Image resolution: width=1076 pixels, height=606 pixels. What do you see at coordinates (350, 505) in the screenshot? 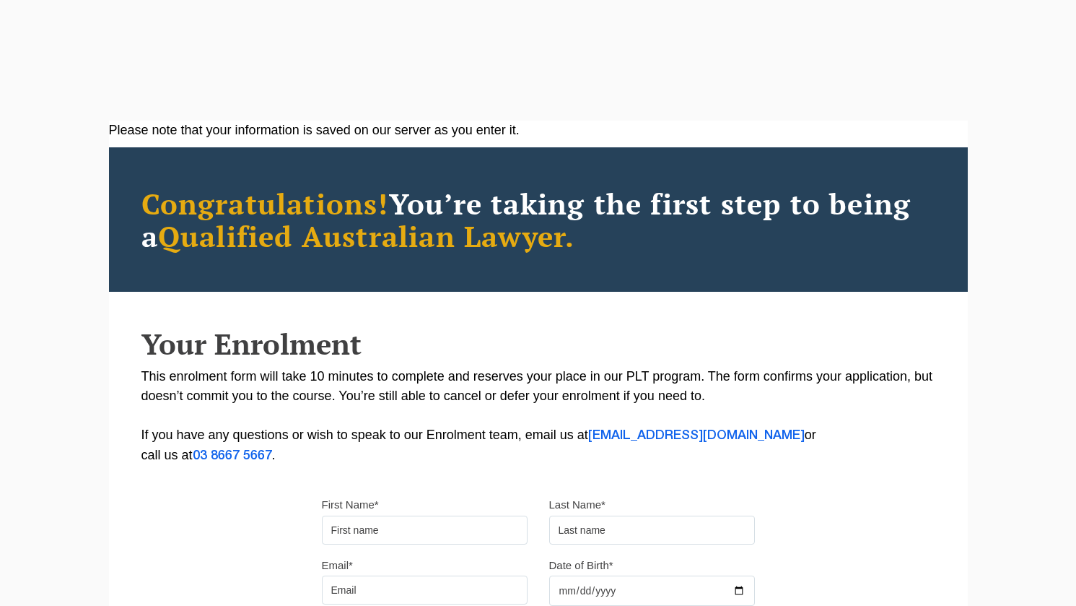
I see `label: First Name*` at bounding box center [350, 505].